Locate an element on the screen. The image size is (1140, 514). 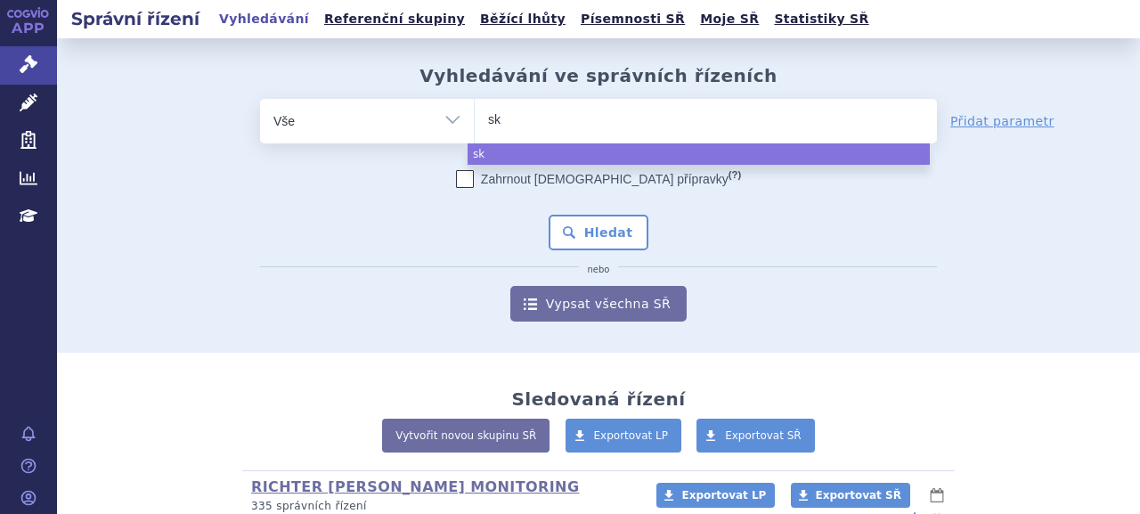
a: Moje SŘ is located at coordinates (730, 19).